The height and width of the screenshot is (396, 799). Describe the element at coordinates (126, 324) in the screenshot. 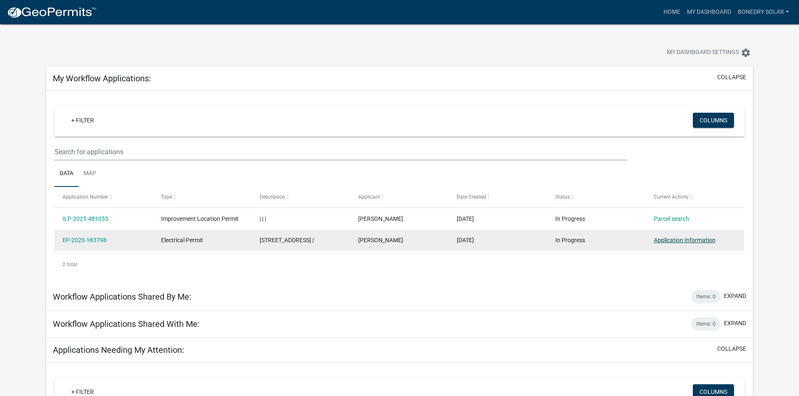

I see `h5: Workflow Applications Shared With Me:` at that location.